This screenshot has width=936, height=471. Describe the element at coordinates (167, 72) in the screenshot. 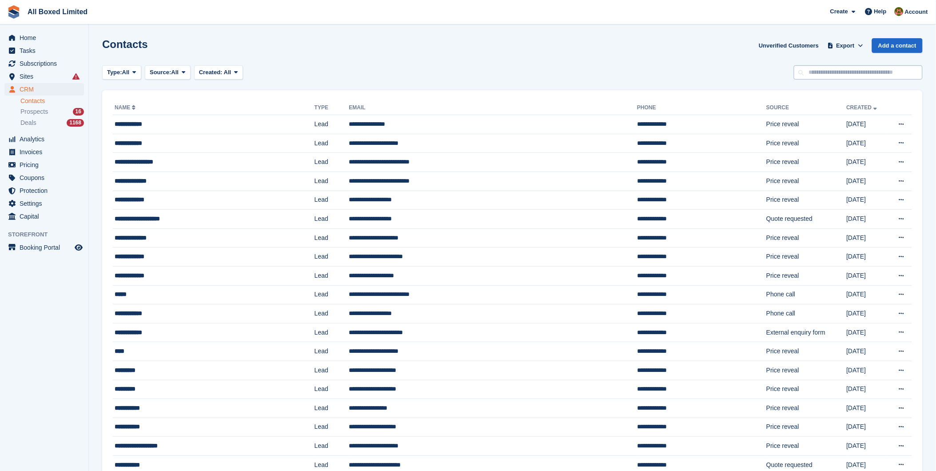

I see `button: Source: All` at that location.